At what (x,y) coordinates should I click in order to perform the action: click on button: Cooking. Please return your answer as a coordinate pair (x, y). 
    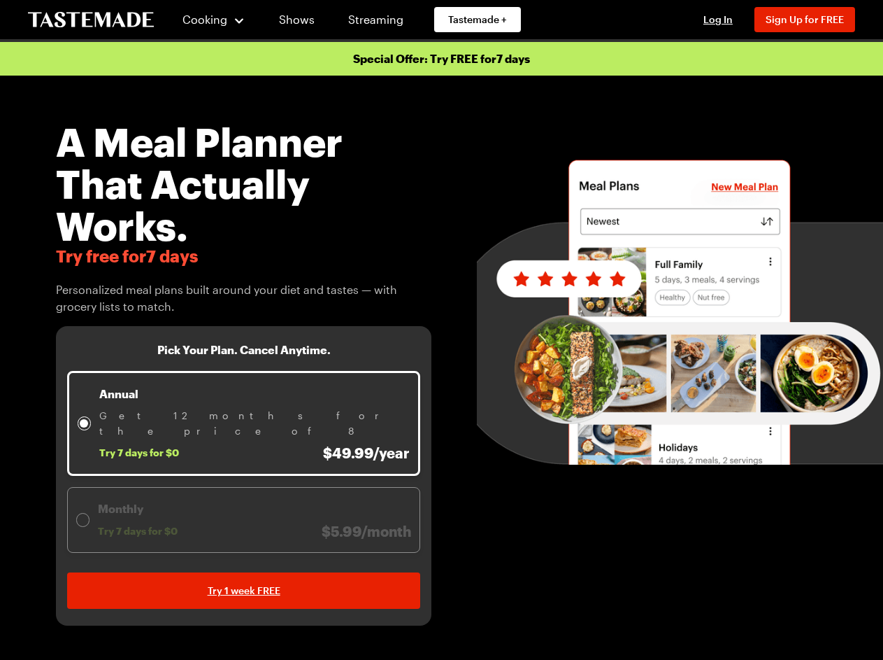
    Looking at the image, I should click on (213, 20).